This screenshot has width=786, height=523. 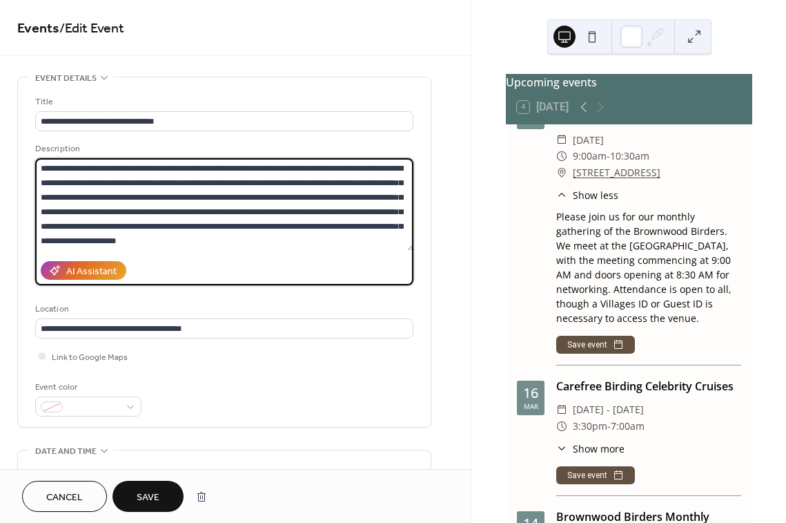 What do you see at coordinates (627, 426) in the screenshot?
I see `span: 7:00am` at bounding box center [627, 426].